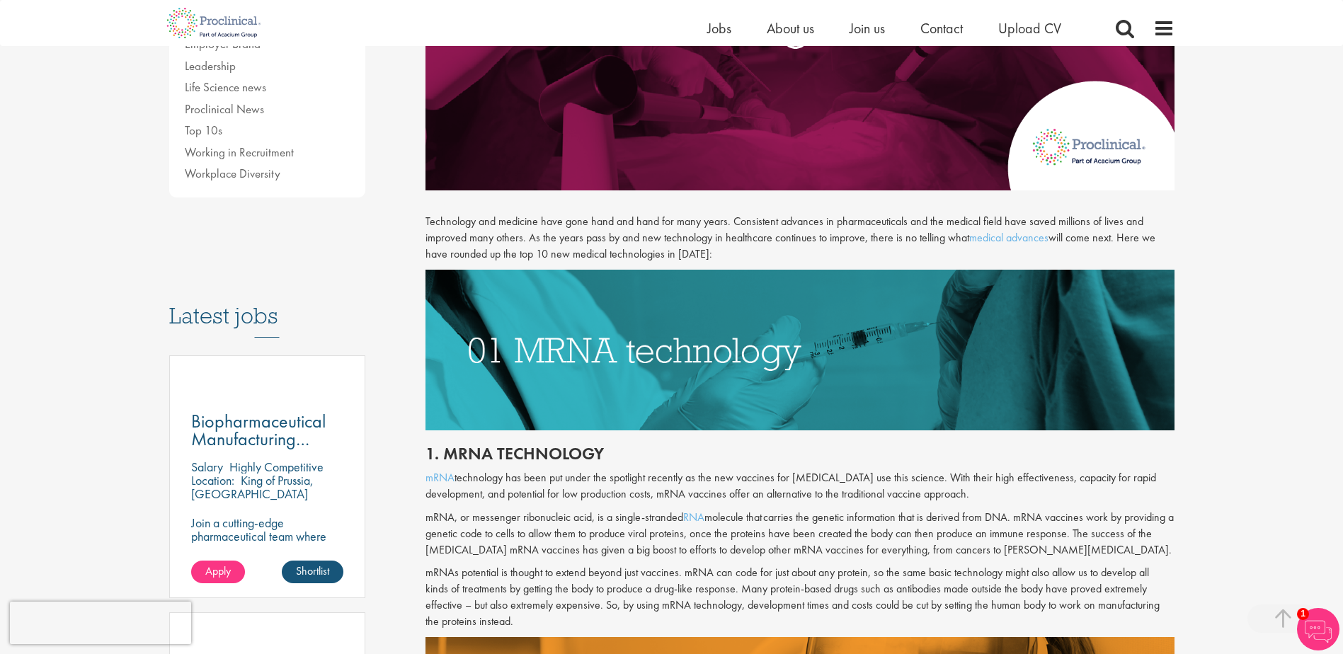 The image size is (1343, 654). I want to click on a: Working in Recruitment, so click(239, 152).